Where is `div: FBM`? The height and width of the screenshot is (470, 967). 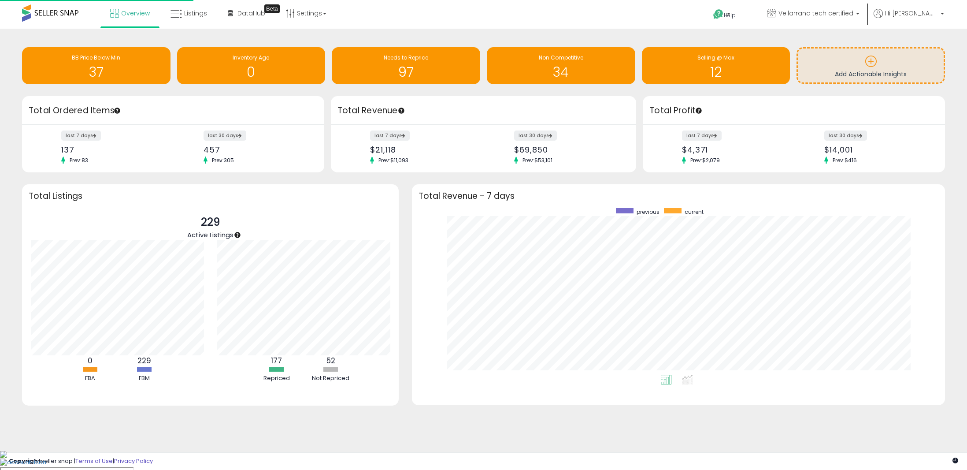
div: FBM is located at coordinates (144, 378).